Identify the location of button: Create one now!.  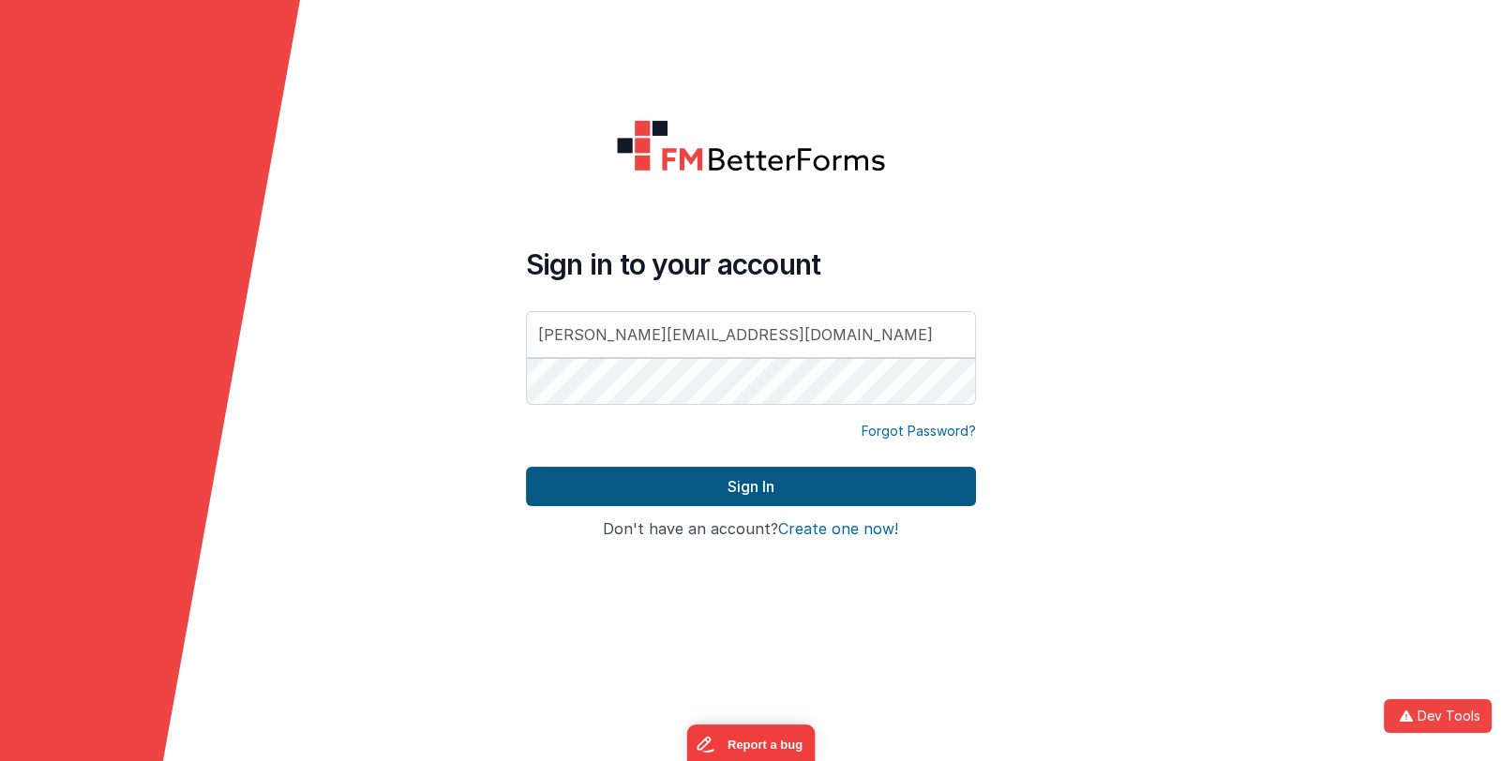
(838, 530).